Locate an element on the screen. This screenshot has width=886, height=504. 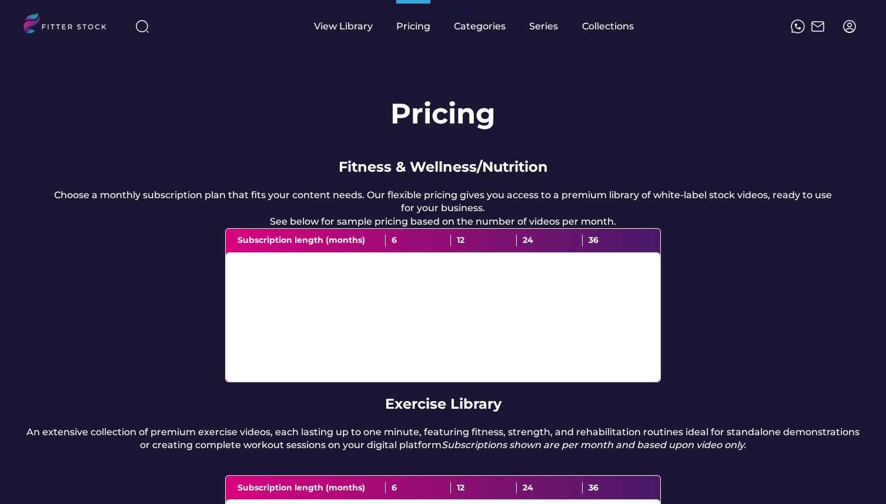
div: View Library is located at coordinates (343, 26).